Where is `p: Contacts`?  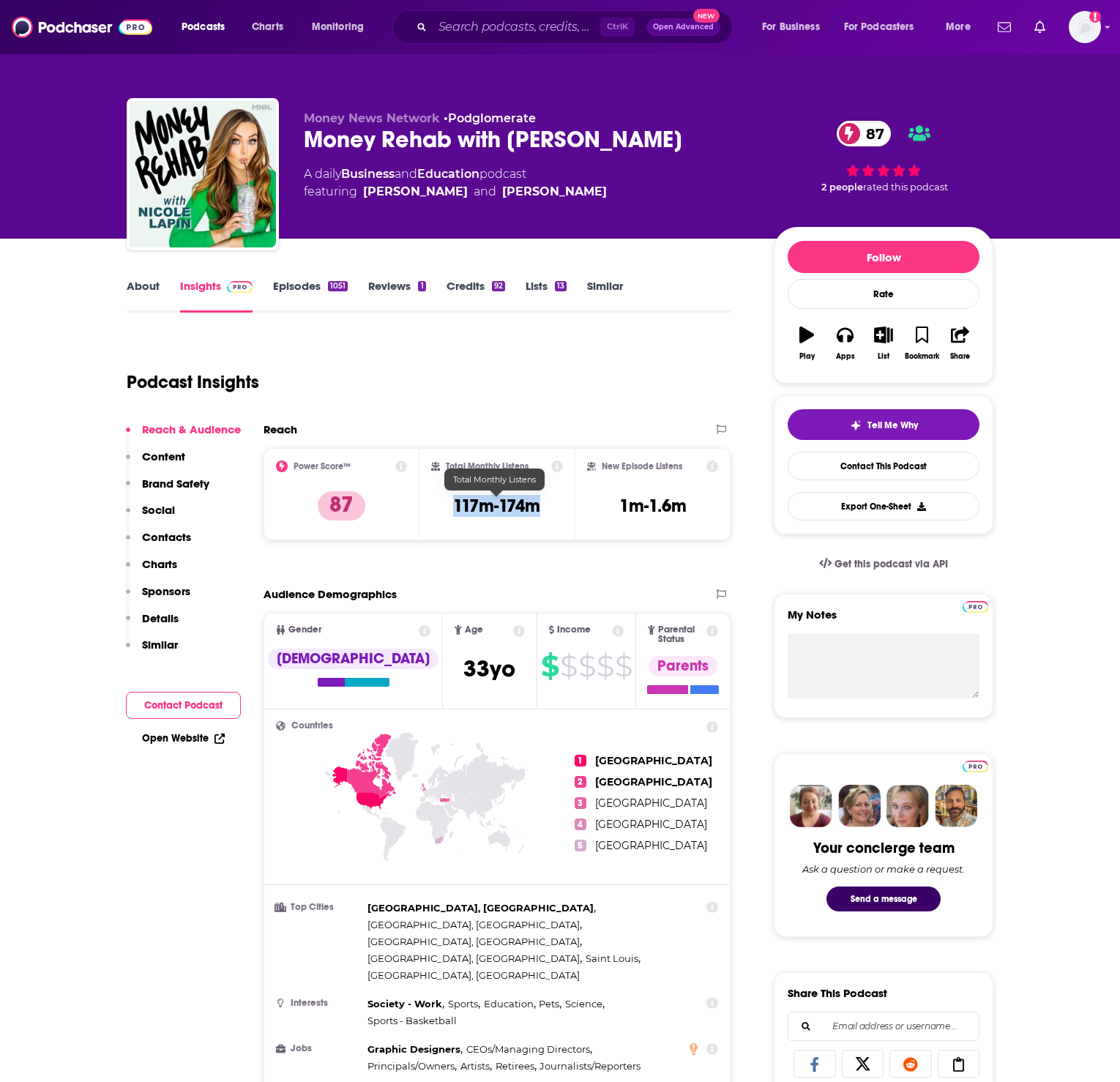 p: Contacts is located at coordinates (166, 537).